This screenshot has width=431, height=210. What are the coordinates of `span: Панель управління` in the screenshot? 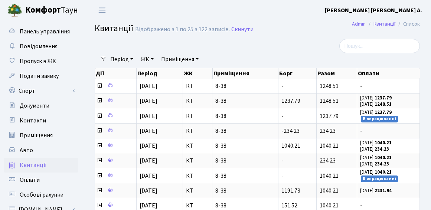 It's located at (45, 32).